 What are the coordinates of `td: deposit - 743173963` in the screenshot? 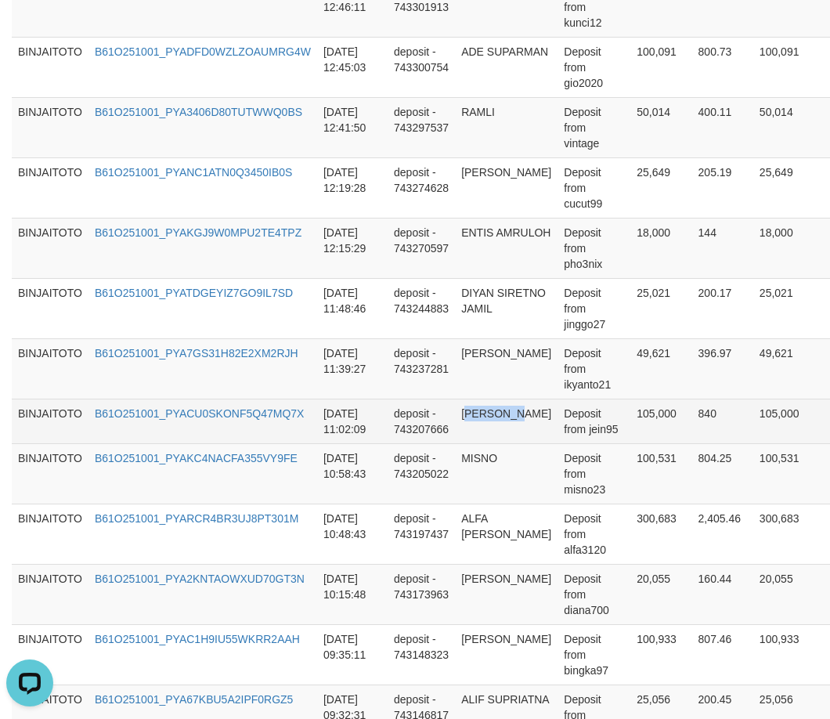 It's located at (421, 594).